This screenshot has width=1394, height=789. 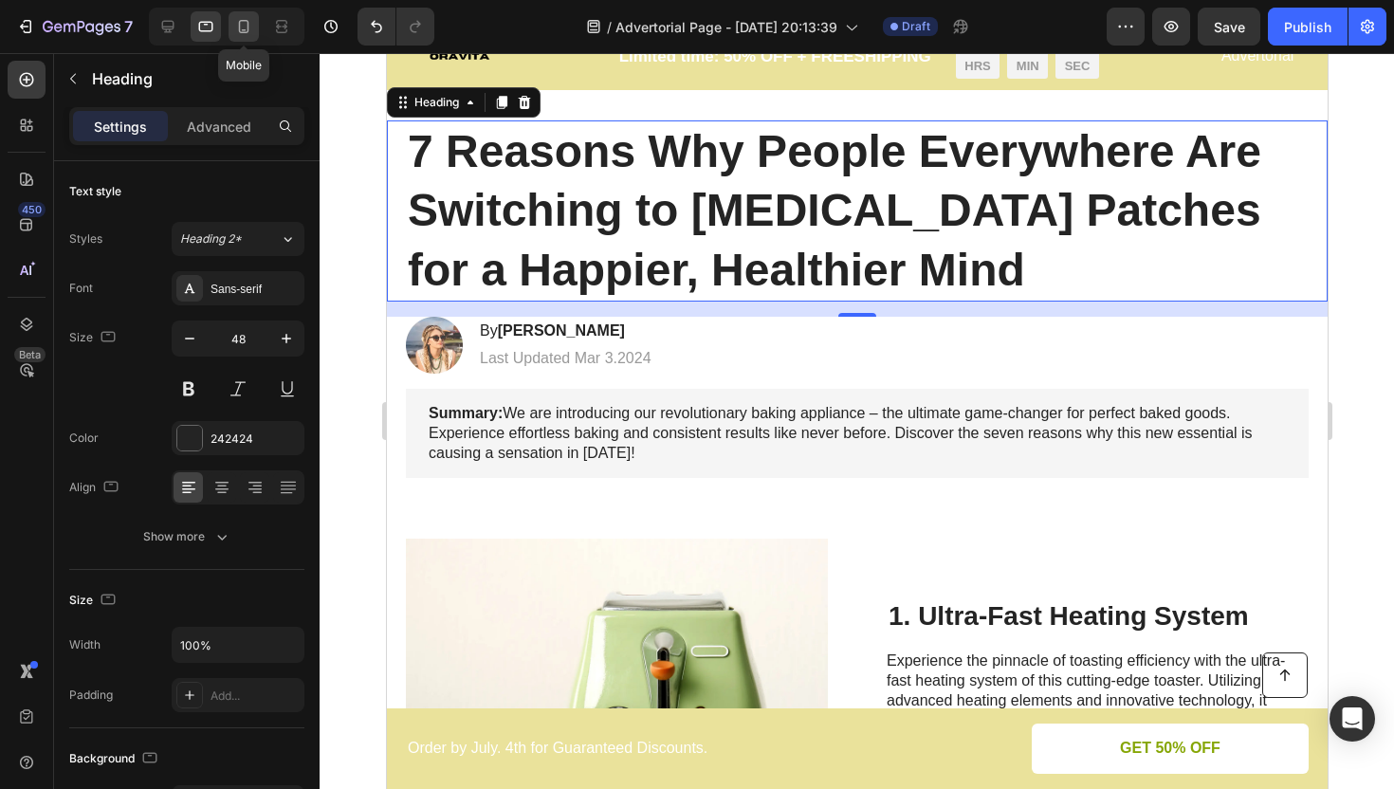 What do you see at coordinates (83, 438) in the screenshot?
I see `div: Color` at bounding box center [83, 438].